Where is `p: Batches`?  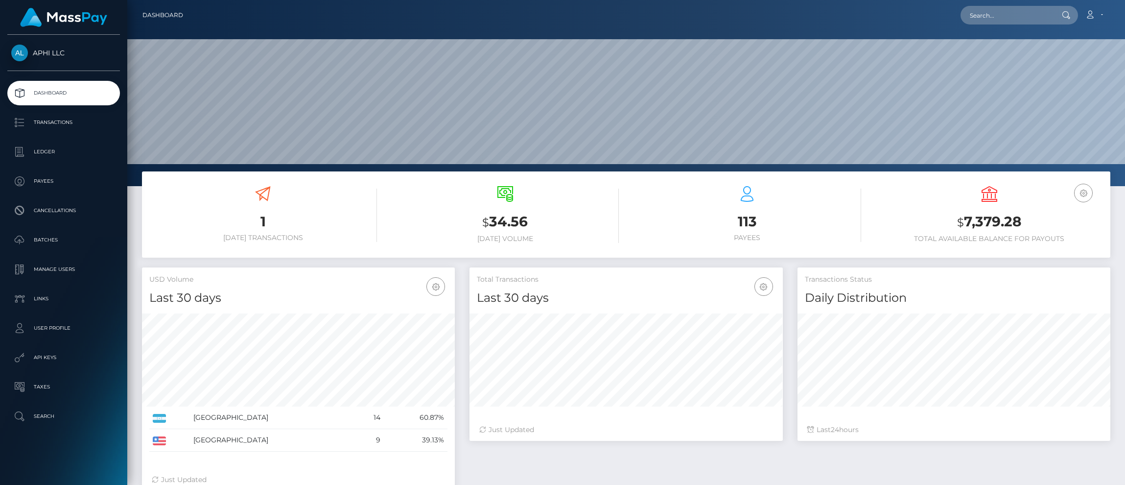
p: Batches is located at coordinates (64, 240).